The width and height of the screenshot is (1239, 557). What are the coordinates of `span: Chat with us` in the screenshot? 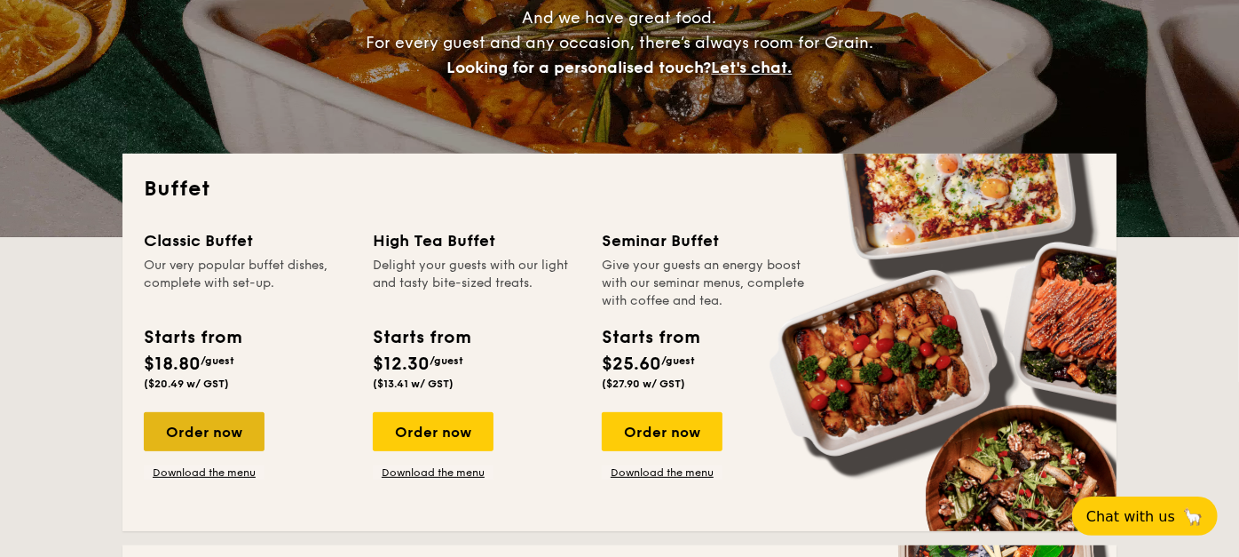 It's located at (1131, 516).